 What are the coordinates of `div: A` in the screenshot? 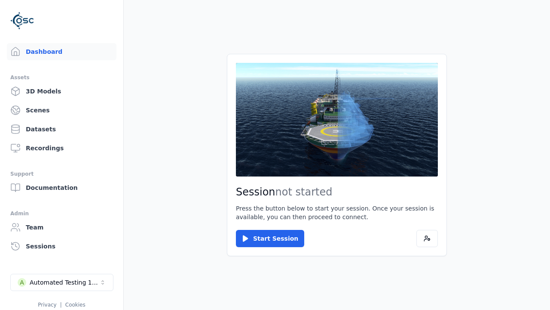 It's located at (22, 282).